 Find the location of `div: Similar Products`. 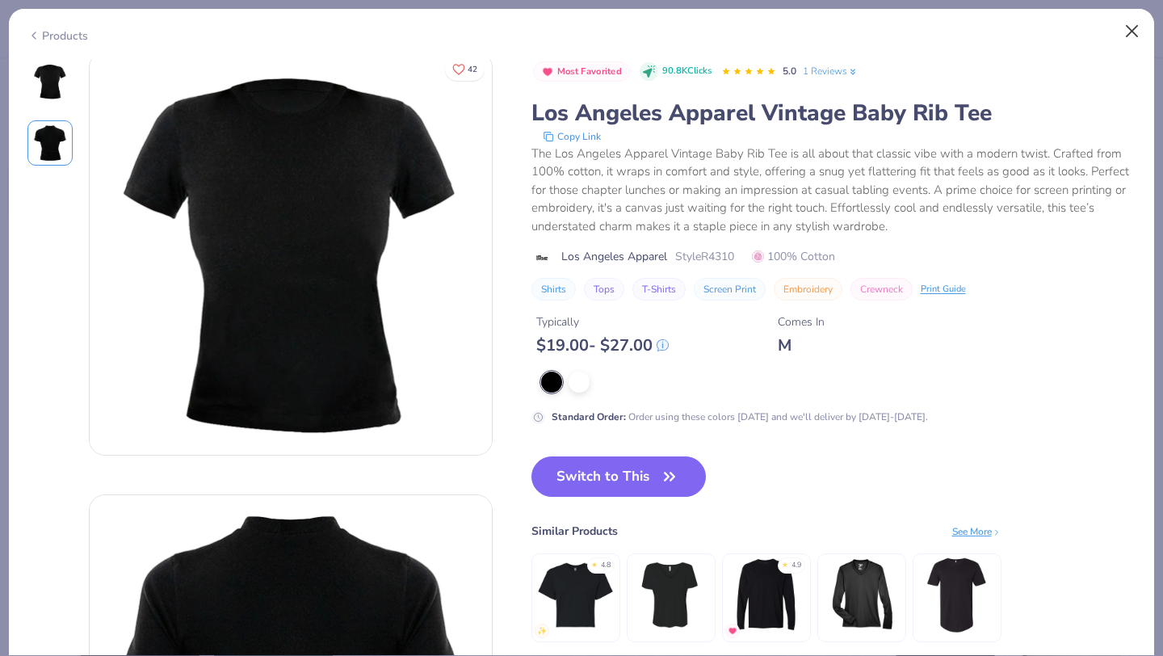

div: Similar Products is located at coordinates (574, 531).